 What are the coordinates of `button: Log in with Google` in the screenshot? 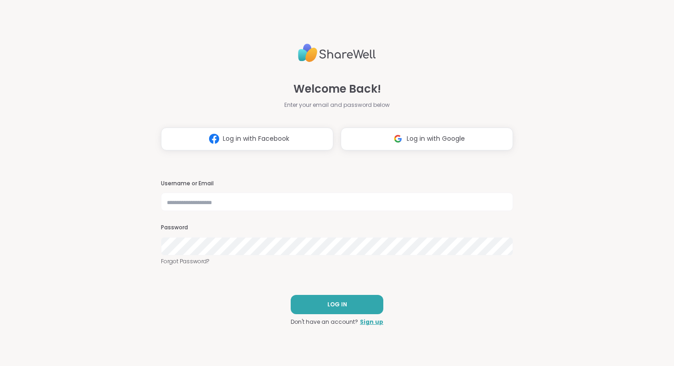 It's located at (427, 139).